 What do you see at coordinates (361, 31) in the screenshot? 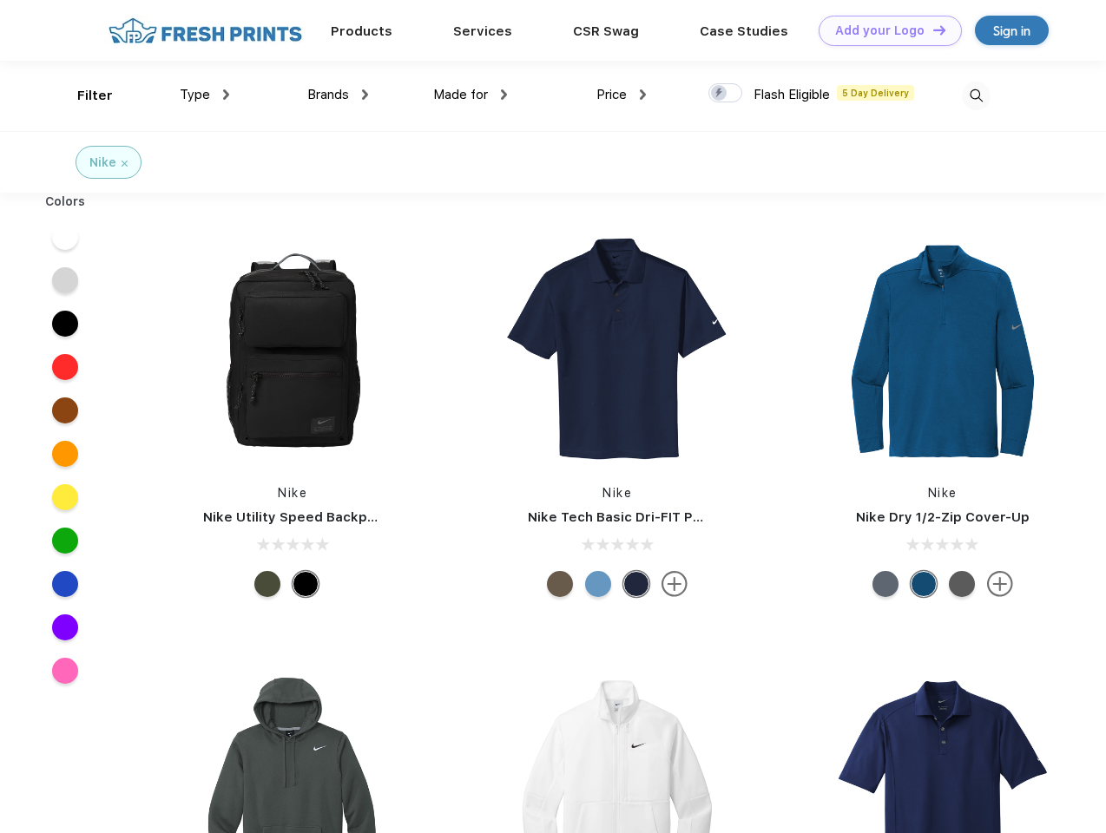
I see `a: Products` at bounding box center [361, 31].